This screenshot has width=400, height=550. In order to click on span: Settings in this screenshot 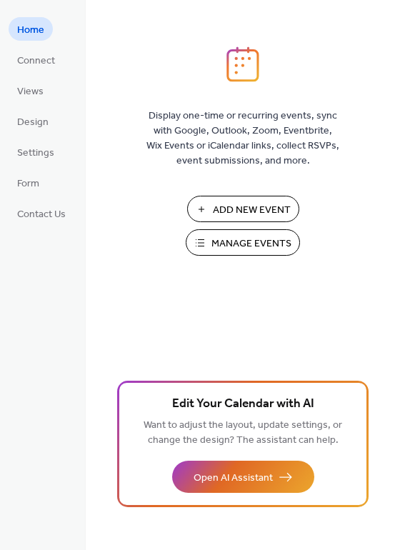, I will do `click(36, 153)`.